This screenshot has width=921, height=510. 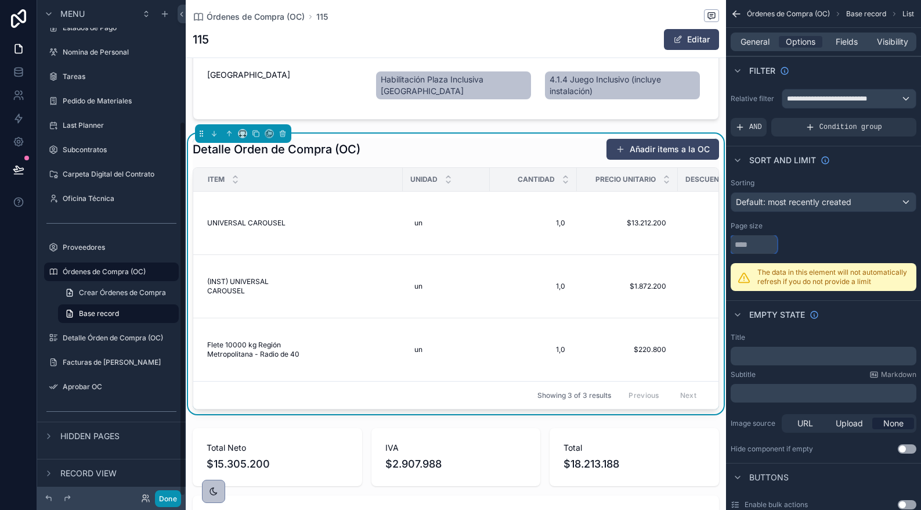 What do you see at coordinates (117, 272) in the screenshot?
I see `label: Órdenes de Compra (OC)` at bounding box center [117, 272].